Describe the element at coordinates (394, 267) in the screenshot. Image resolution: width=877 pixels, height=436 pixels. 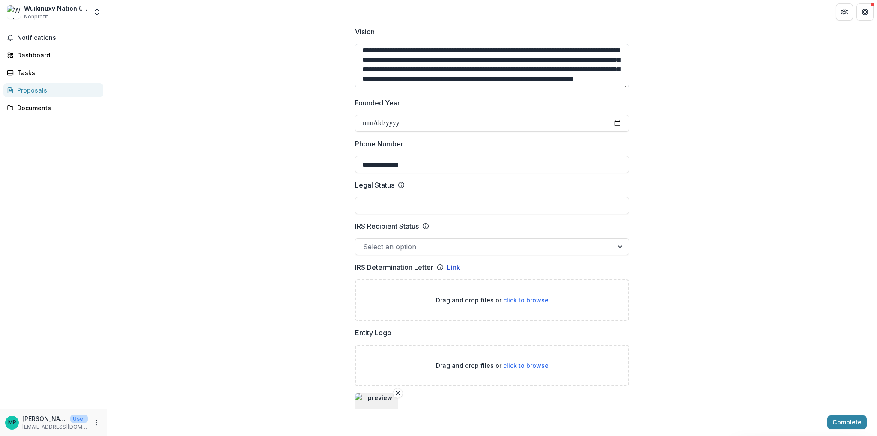
I see `p: IRS Determination Letter` at that location.